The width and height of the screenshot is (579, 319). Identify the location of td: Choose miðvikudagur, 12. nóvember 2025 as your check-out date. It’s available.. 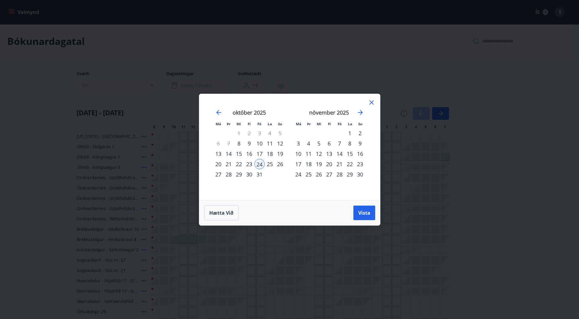
(319, 154).